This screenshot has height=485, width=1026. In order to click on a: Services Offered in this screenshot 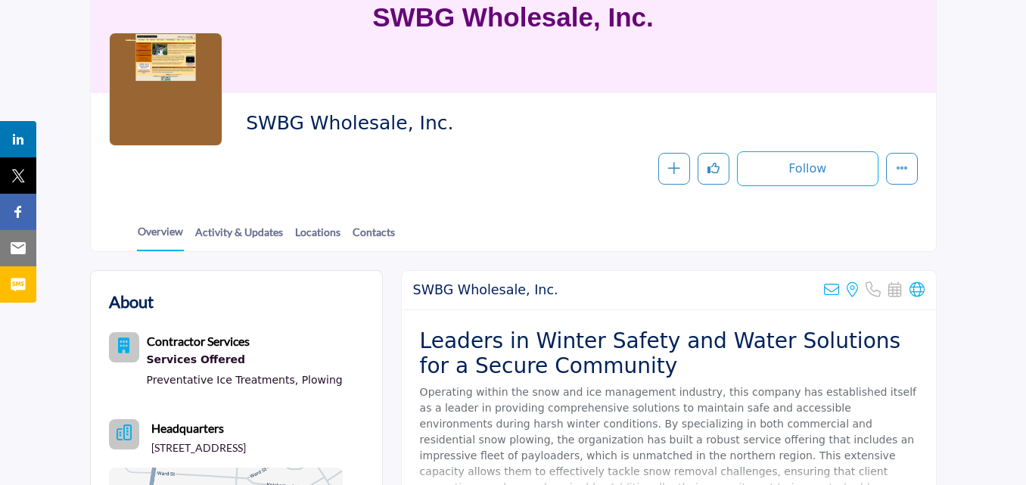, I will do `click(244, 360)`.